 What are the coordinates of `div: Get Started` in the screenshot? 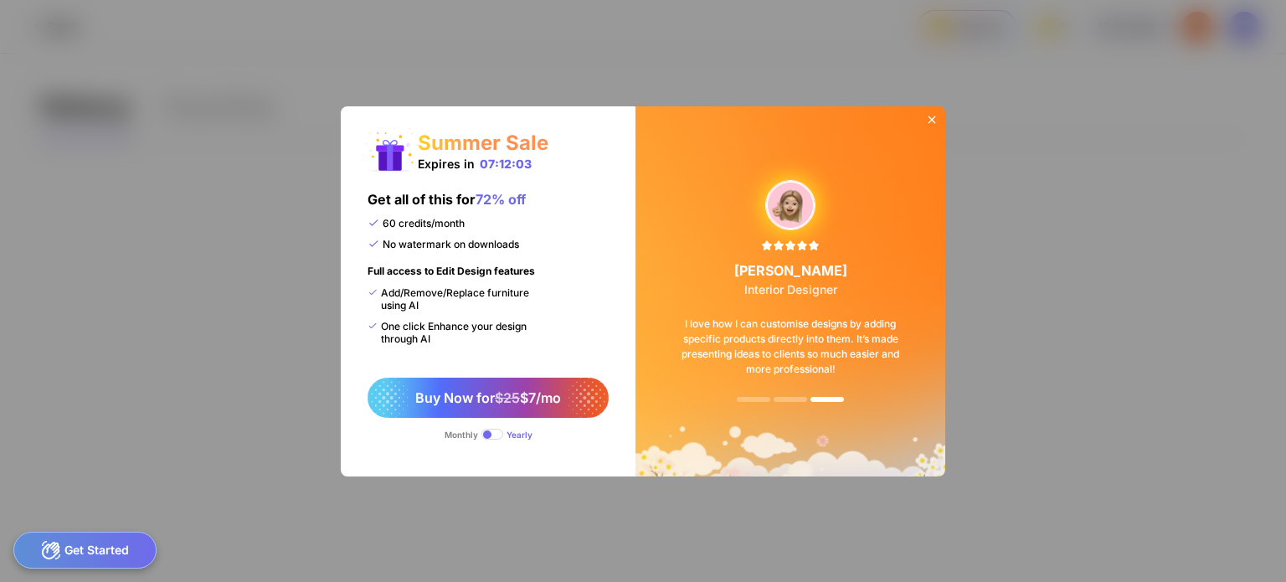 It's located at (85, 550).